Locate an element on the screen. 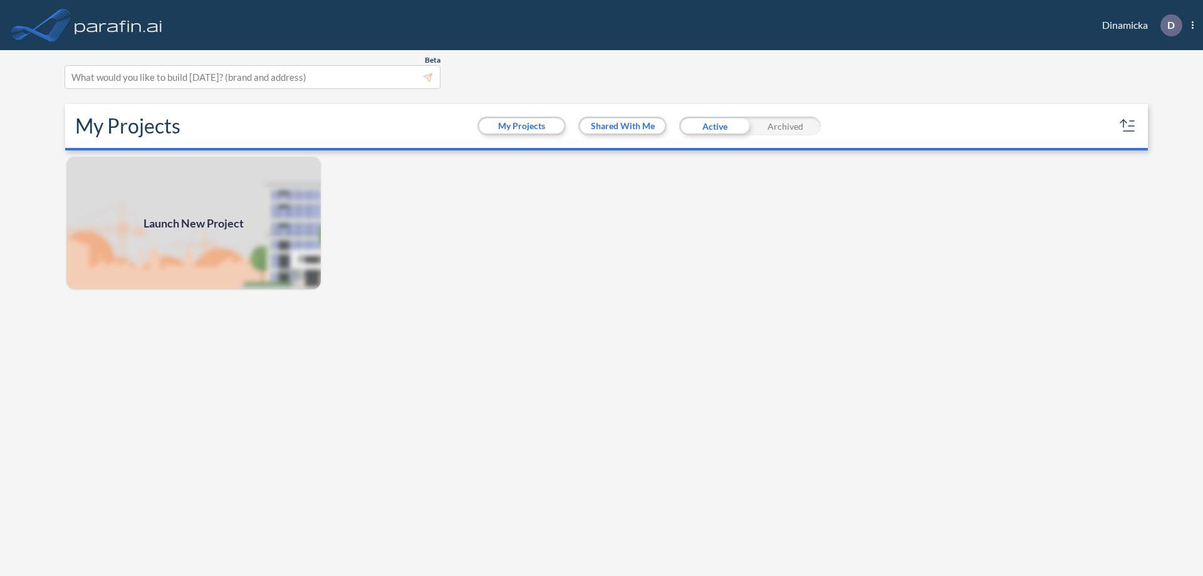 Image resolution: width=1203 pixels, height=576 pixels. img: add is located at coordinates (194, 223).